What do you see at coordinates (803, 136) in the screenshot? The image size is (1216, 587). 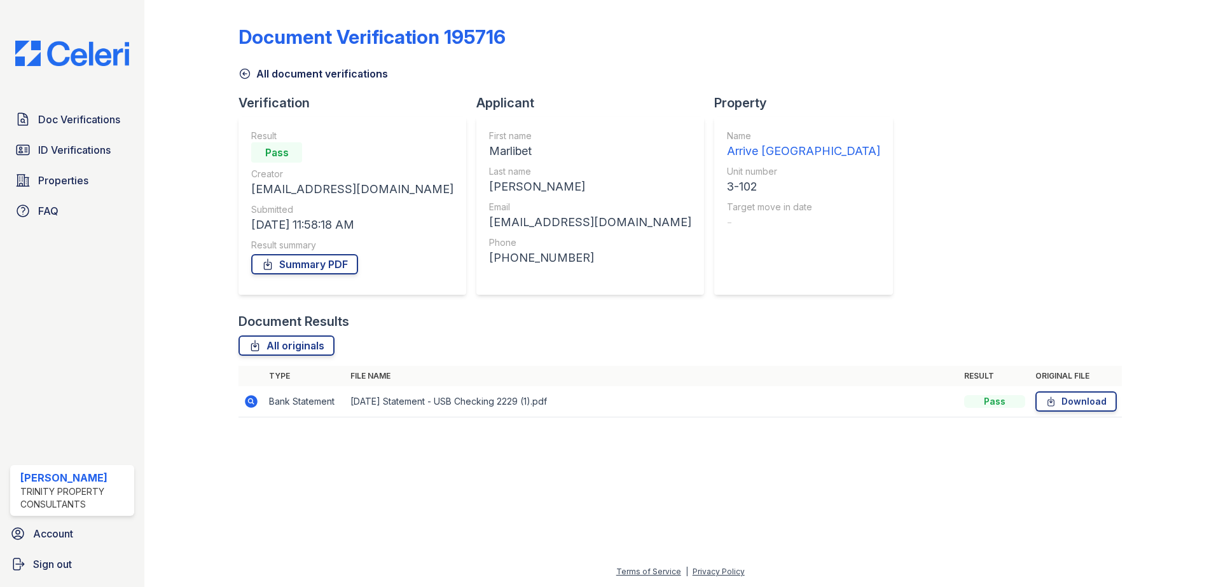 I see `div: Name` at bounding box center [803, 136].